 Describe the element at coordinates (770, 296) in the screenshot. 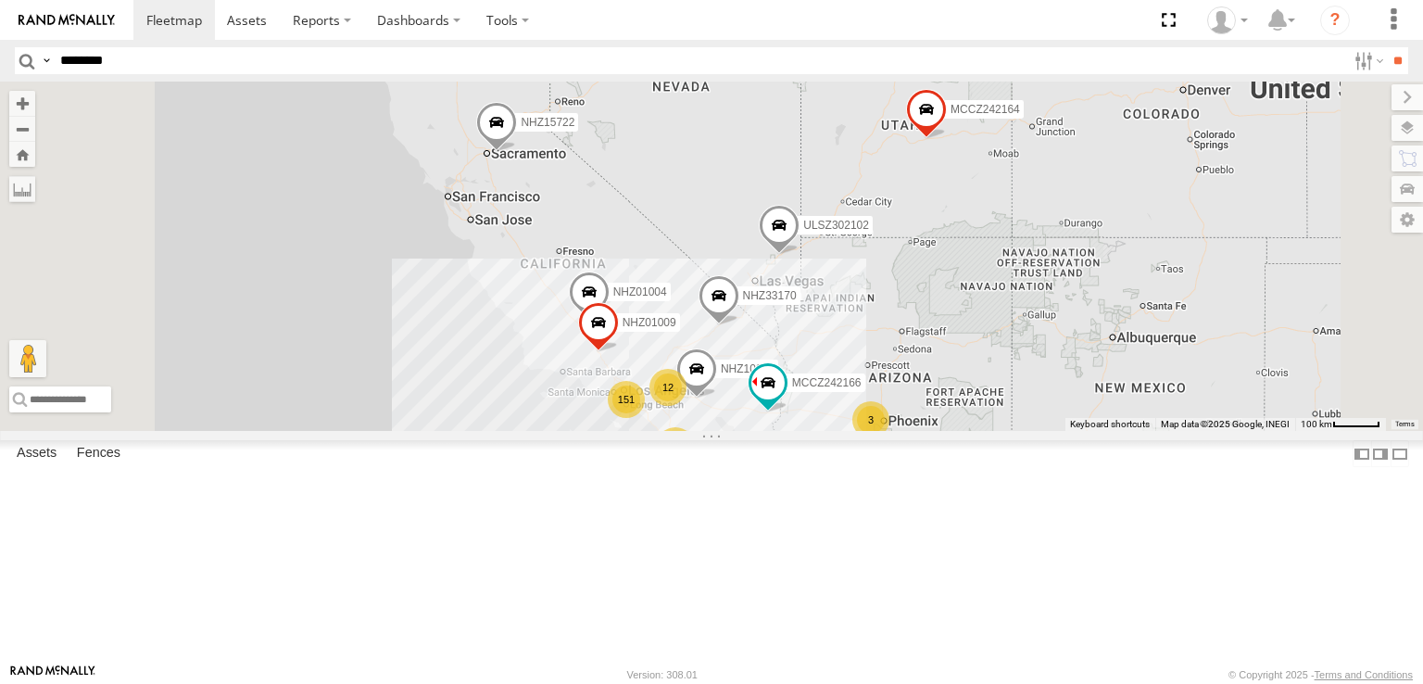

I see `span: NHZ33170` at that location.